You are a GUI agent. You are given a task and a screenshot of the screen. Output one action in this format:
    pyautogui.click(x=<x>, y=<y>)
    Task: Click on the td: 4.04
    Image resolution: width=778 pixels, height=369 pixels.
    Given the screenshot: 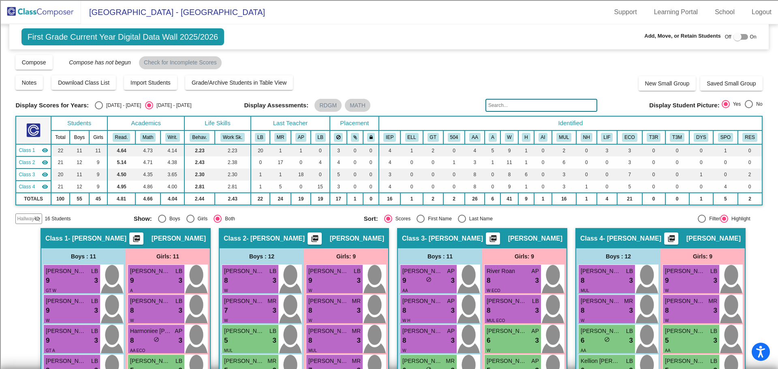 What is the action you would take?
    pyautogui.click(x=172, y=199)
    